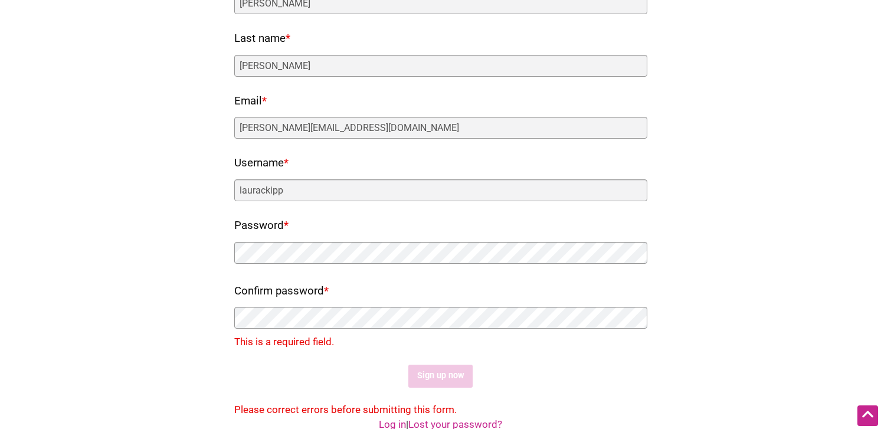 The image size is (881, 429). I want to click on input: Sign up now, so click(440, 376).